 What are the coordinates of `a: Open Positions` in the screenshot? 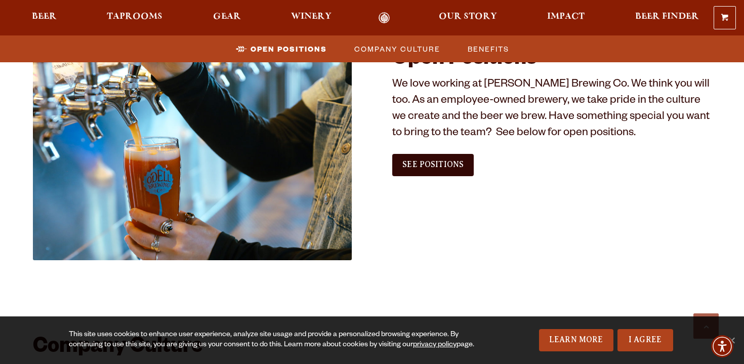 It's located at (281, 49).